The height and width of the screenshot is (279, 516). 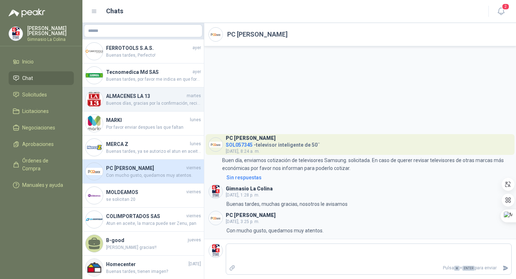 What do you see at coordinates (287, 204) in the screenshot?
I see `p: Buenas tardes, muchas gracias, nosotros le avisamos` at bounding box center [287, 204].